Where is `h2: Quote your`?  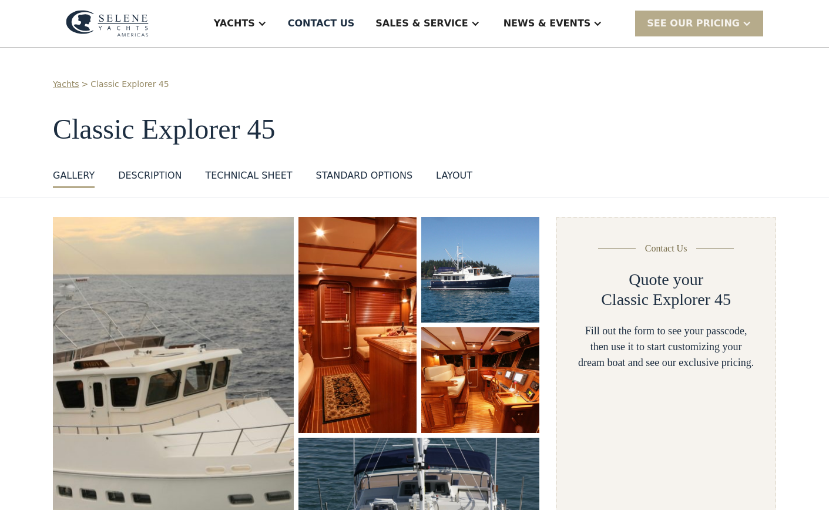
h2: Quote your is located at coordinates (666, 280).